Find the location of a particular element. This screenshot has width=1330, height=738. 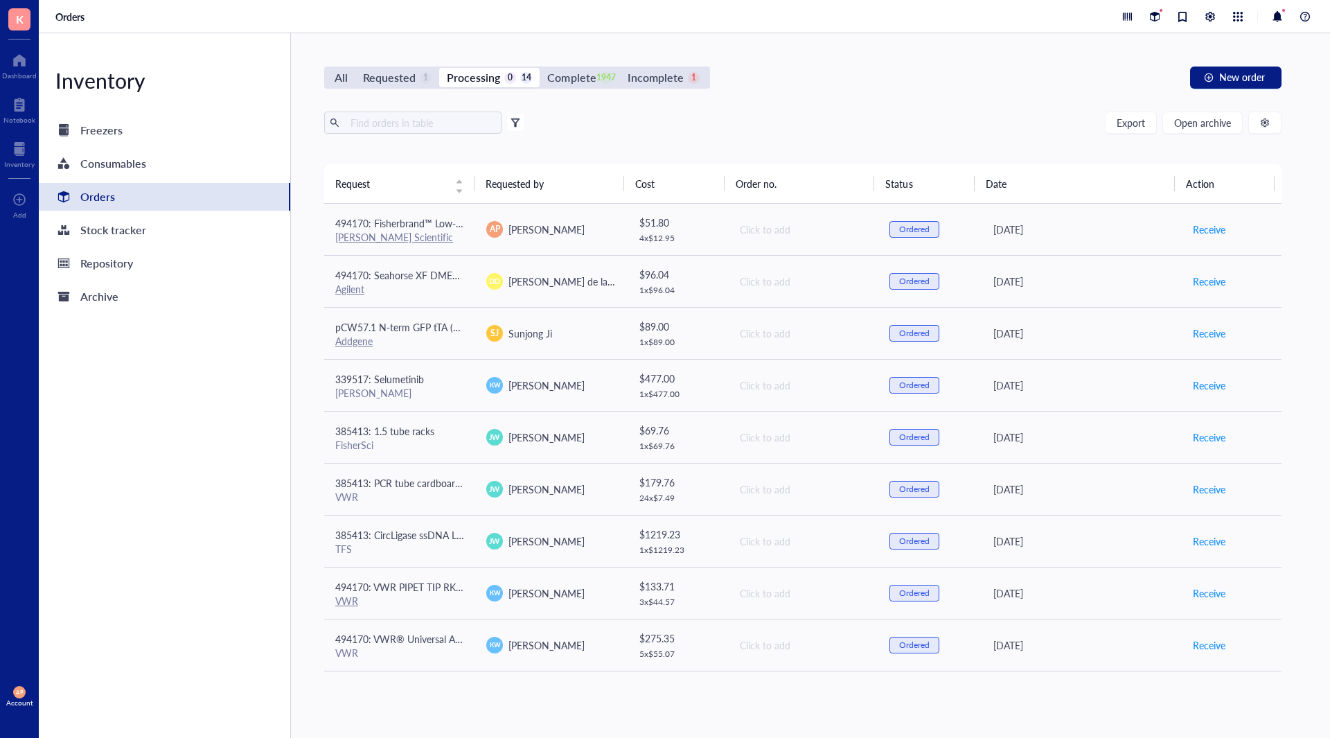

div: $ 1219.23 is located at coordinates (678, 534).